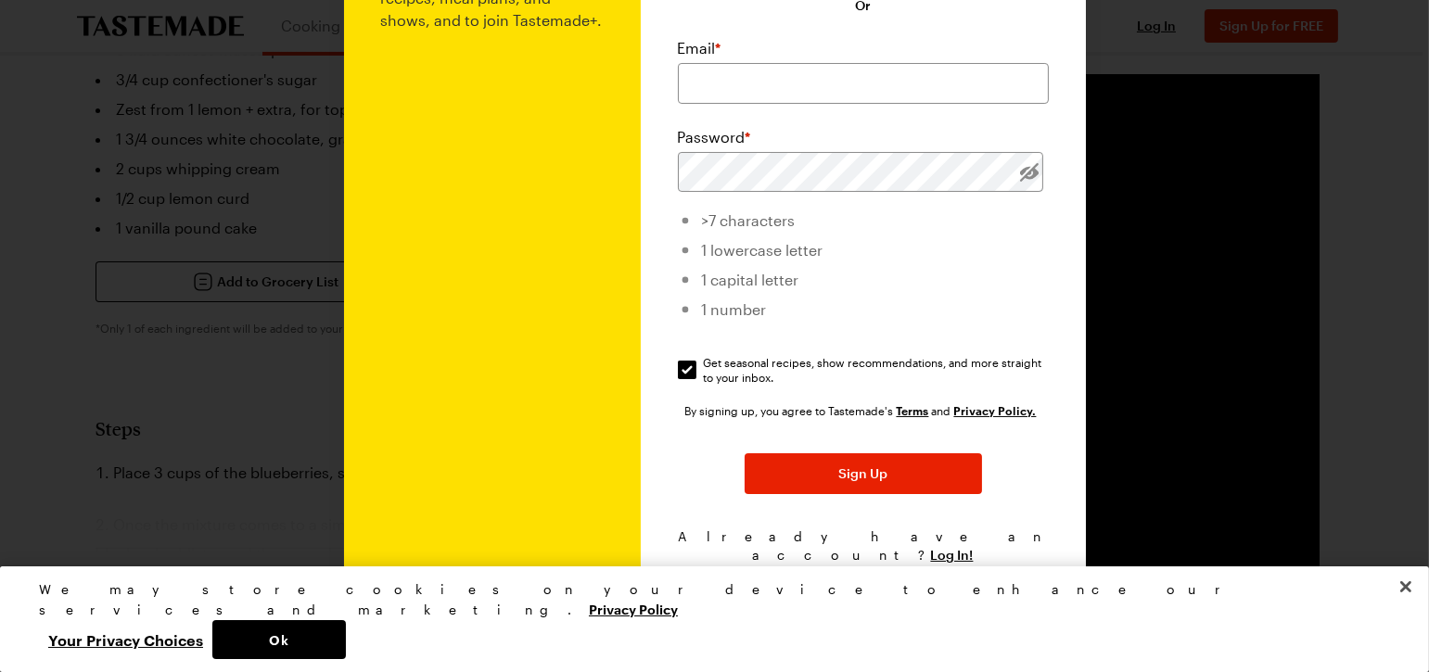 Image resolution: width=1429 pixels, height=672 pixels. What do you see at coordinates (952, 556) in the screenshot?
I see `button: Log In!` at bounding box center [952, 556].